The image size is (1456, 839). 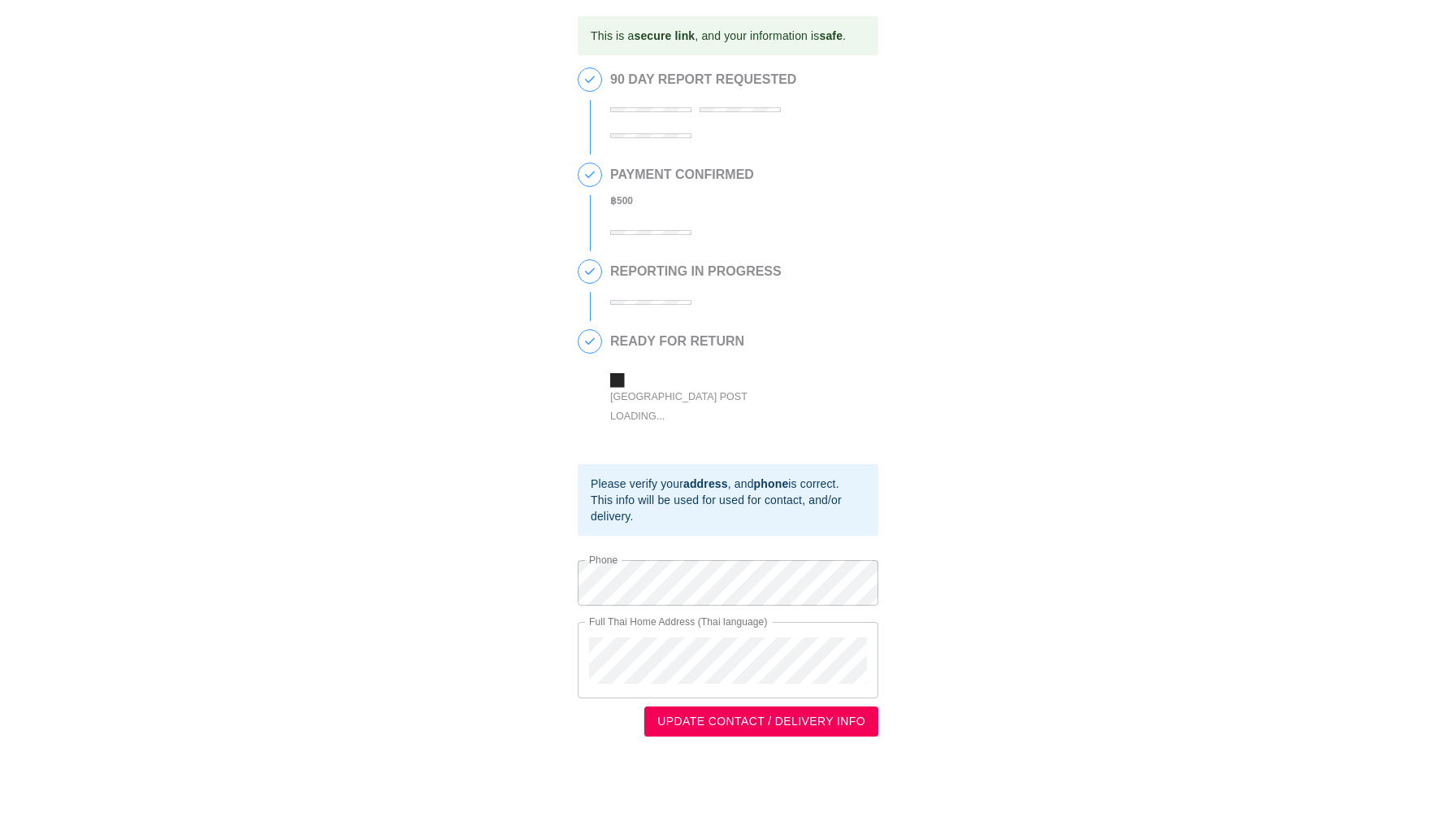 What do you see at coordinates (771, 483) in the screenshot?
I see `b: phone` at bounding box center [771, 483].